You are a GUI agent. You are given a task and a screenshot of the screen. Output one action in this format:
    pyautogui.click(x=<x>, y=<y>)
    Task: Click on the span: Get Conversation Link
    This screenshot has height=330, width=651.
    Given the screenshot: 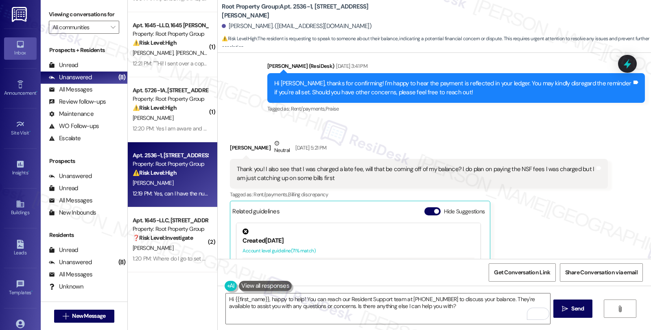 What is the action you would take?
    pyautogui.click(x=522, y=273)
    